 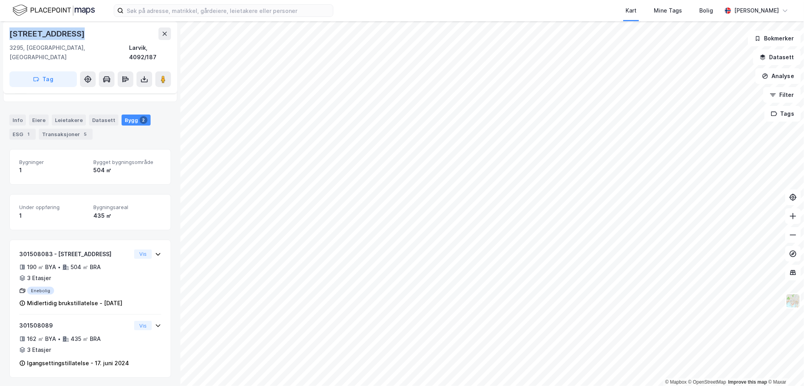 What do you see at coordinates (228, 11) in the screenshot?
I see `input: Søk på adresse, matrikkel, gårdeiere, leietakere eller personer` at bounding box center [228, 11].